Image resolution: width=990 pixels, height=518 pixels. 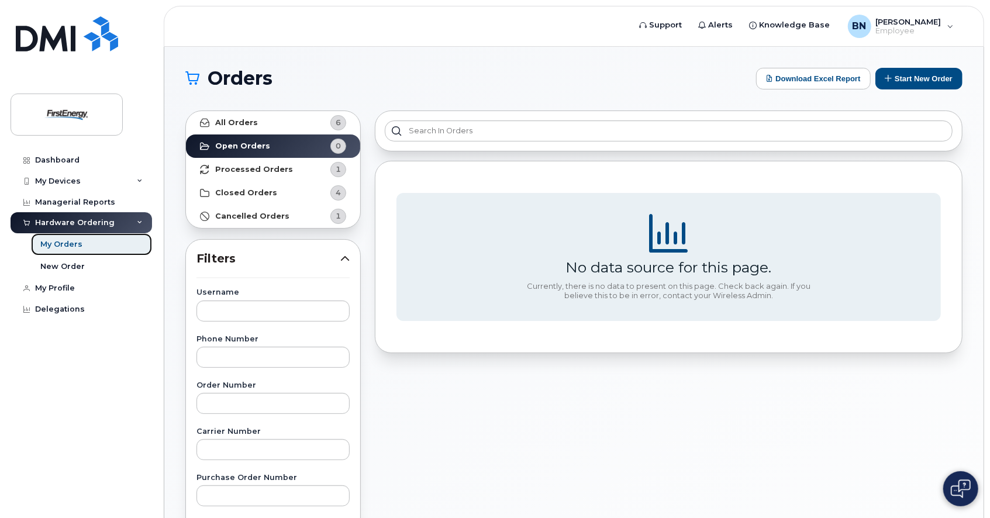 What do you see at coordinates (240, 78) in the screenshot?
I see `span: Orders` at bounding box center [240, 78].